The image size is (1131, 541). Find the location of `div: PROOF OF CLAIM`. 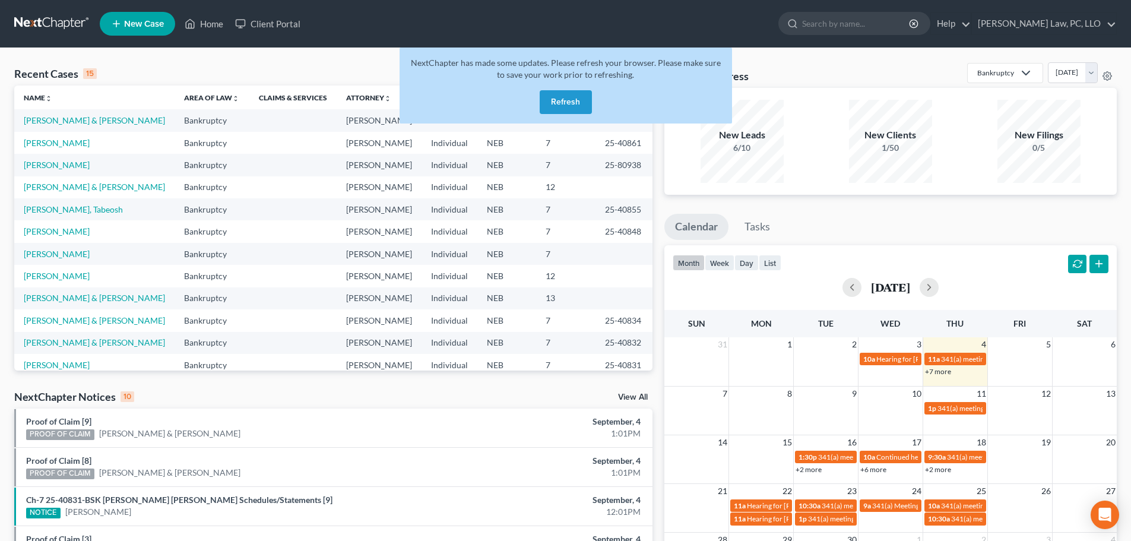

div: PROOF OF CLAIM is located at coordinates (60, 435).